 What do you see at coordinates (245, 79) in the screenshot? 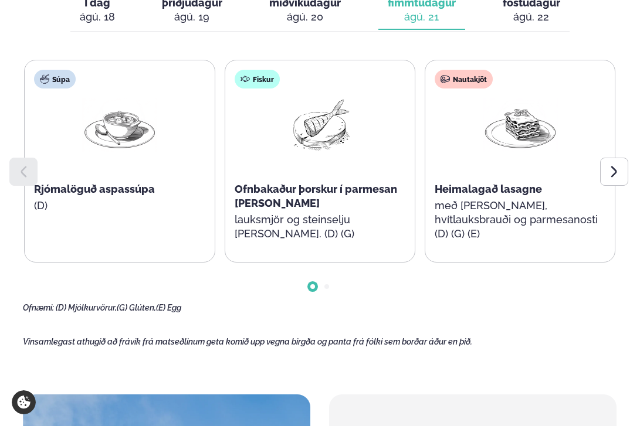
I see `img: fish.svg` at bounding box center [245, 79].